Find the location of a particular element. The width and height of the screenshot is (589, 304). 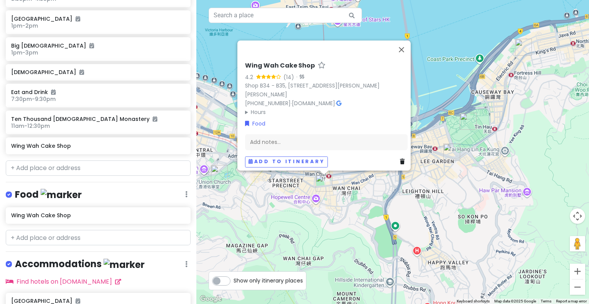

div: Victoria Park is located at coordinates (468, 121).